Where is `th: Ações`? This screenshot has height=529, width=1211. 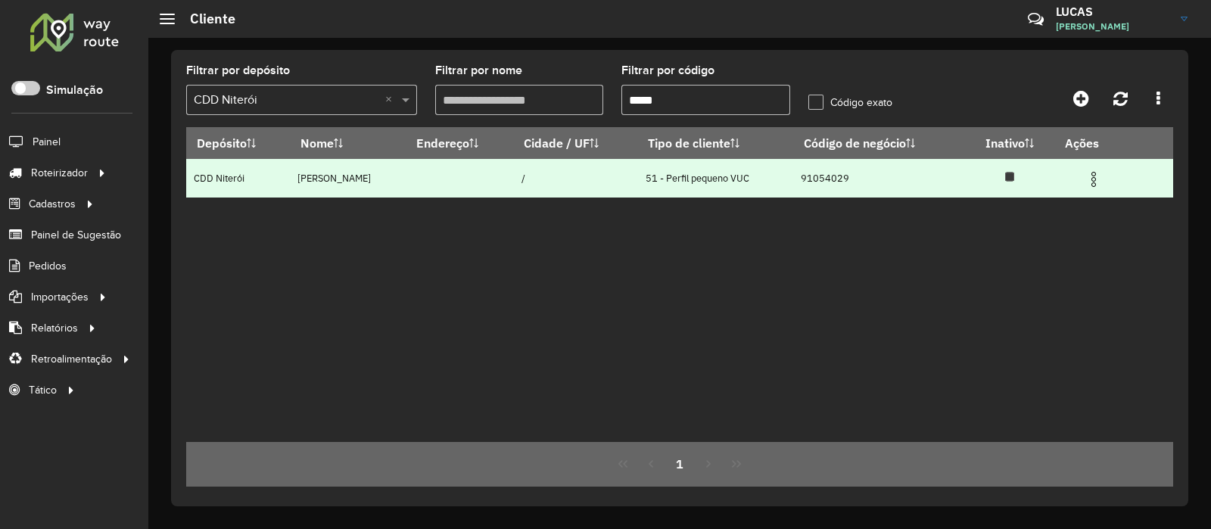
th: Ações is located at coordinates (1100, 143).